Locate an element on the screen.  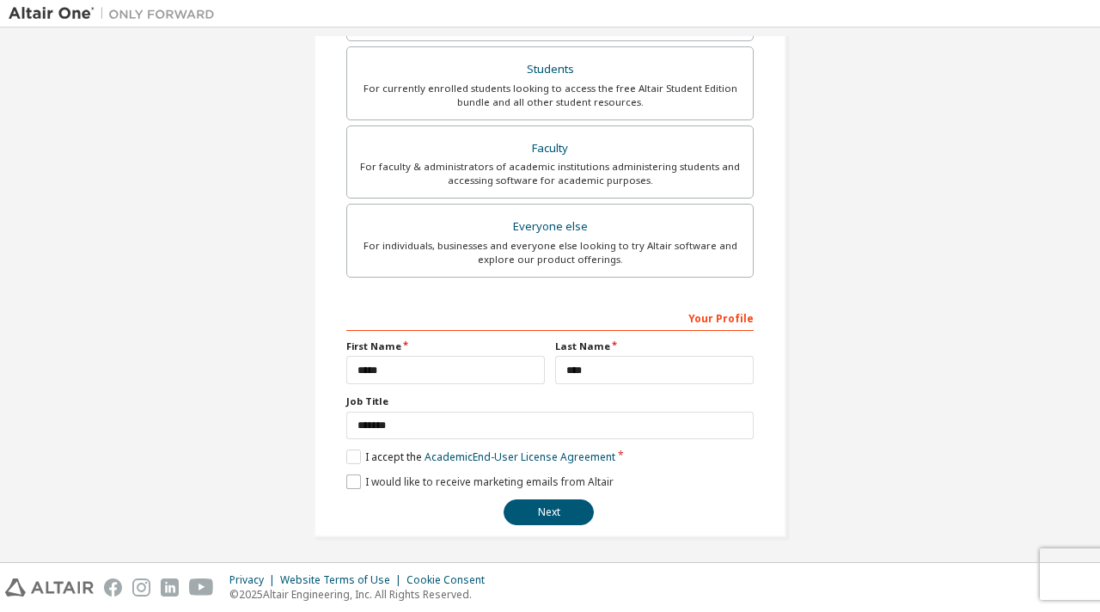
label: Job Title is located at coordinates (550, 401).